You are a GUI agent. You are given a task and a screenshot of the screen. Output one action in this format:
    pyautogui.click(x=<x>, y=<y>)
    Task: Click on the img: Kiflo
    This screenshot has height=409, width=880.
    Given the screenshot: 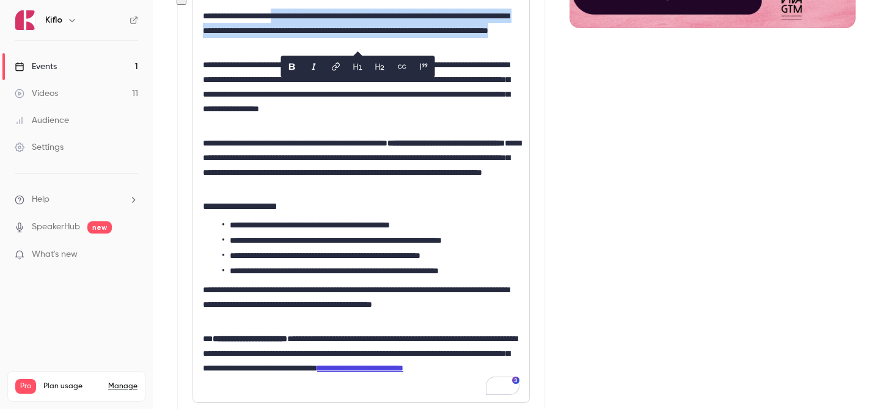 What is the action you would take?
    pyautogui.click(x=25, y=20)
    